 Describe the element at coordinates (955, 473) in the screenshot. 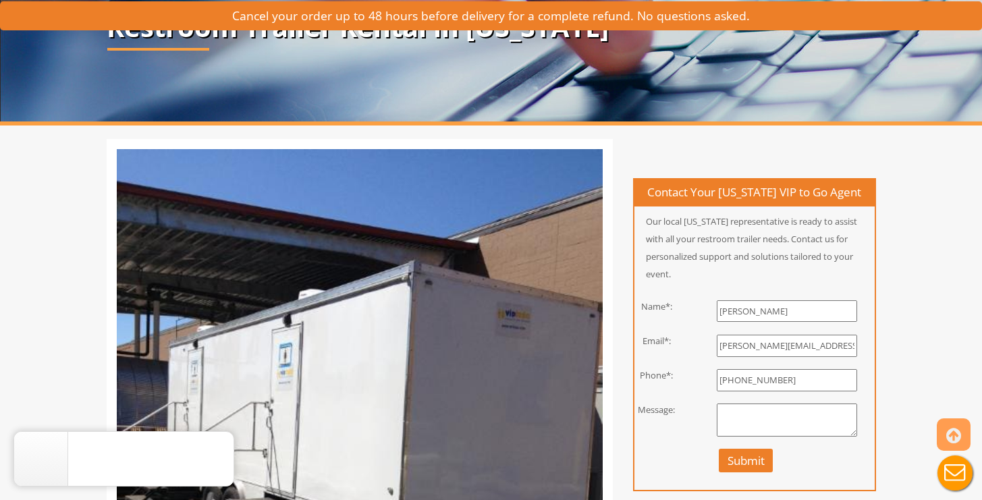

I see `button: Live Chat` at that location.